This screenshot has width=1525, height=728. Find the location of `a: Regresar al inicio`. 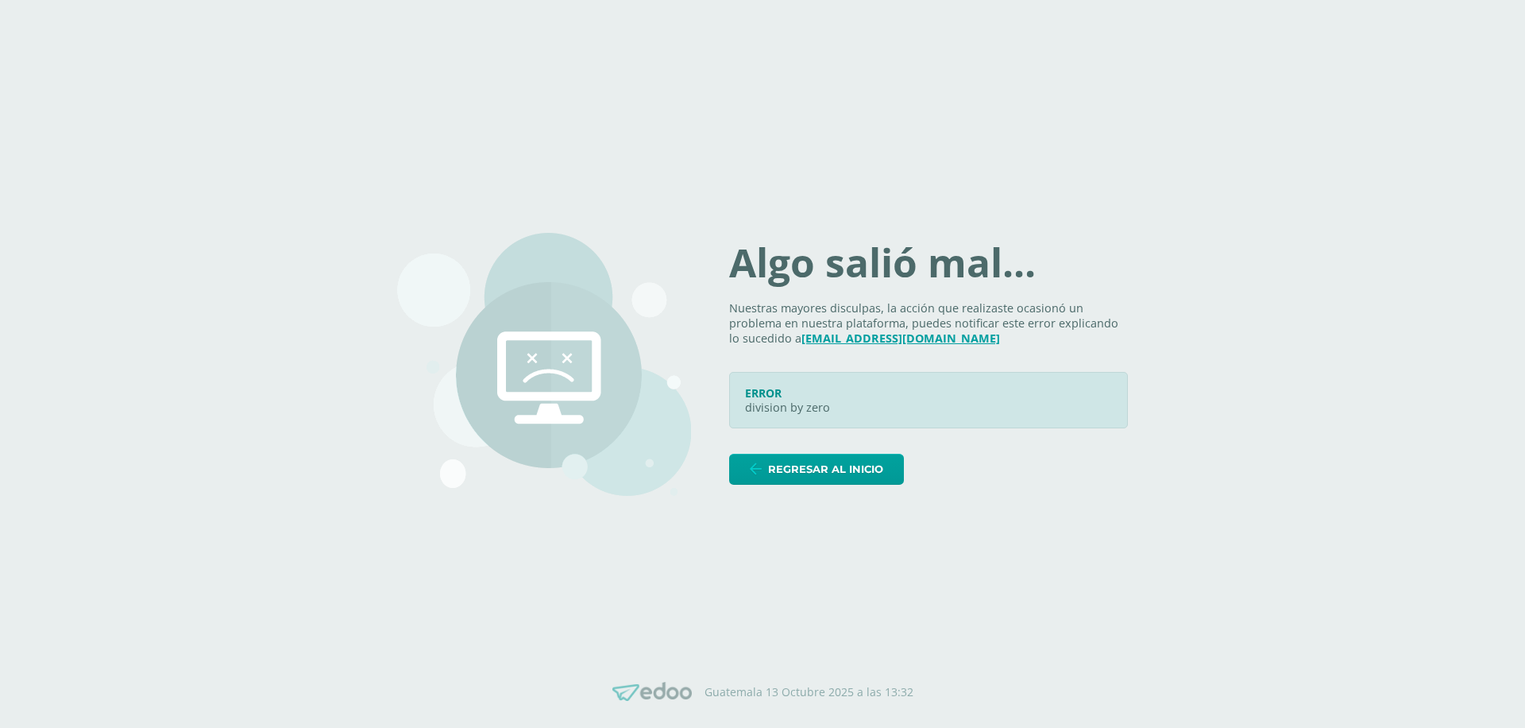

a: Regresar al inicio is located at coordinates (817, 469).